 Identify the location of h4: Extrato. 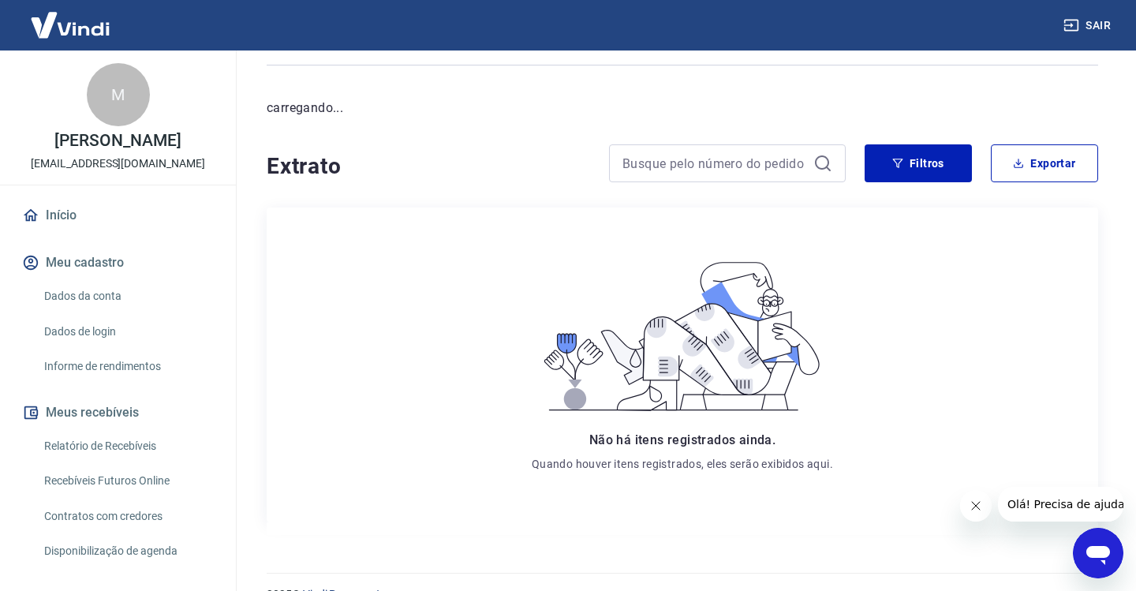
(428, 166).